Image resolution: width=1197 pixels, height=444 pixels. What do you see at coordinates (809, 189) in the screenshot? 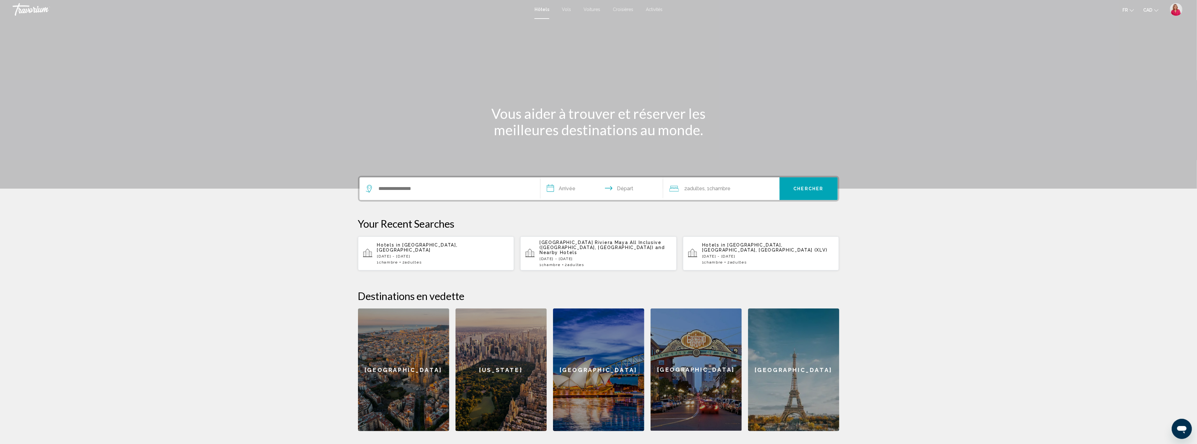
I see `span: Chercher` at bounding box center [809, 189].